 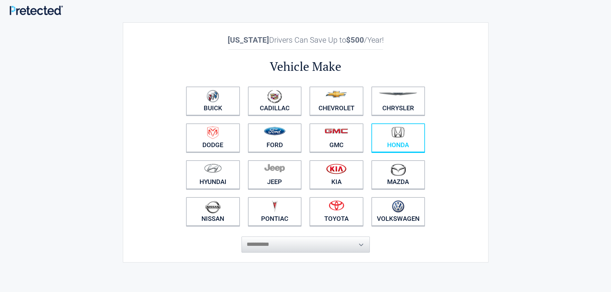 What do you see at coordinates (336, 94) in the screenshot?
I see `img: chevrolet` at bounding box center [336, 94].